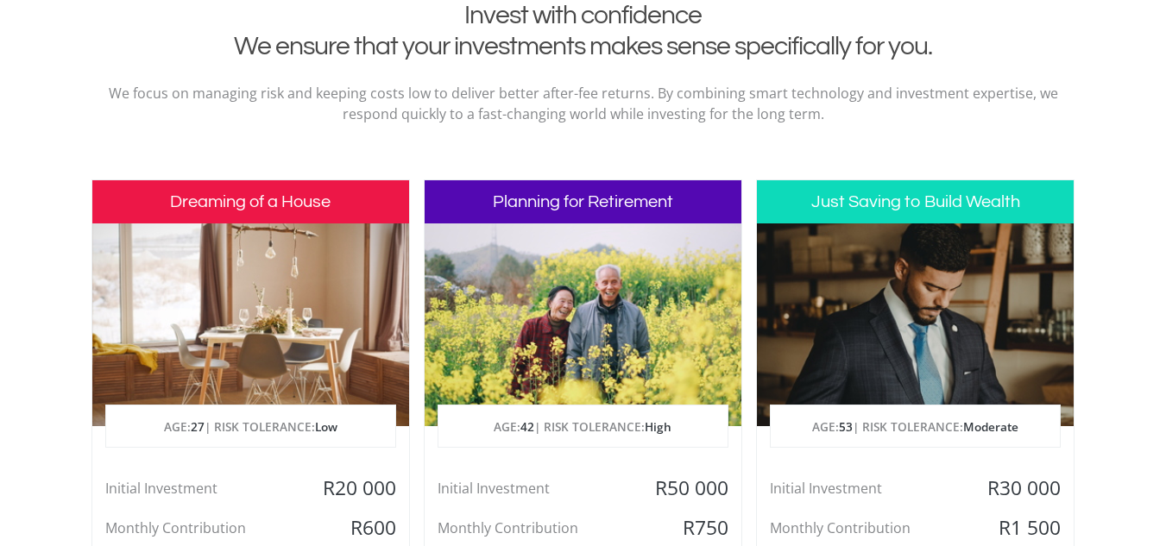  I want to click on div: R600, so click(356, 528).